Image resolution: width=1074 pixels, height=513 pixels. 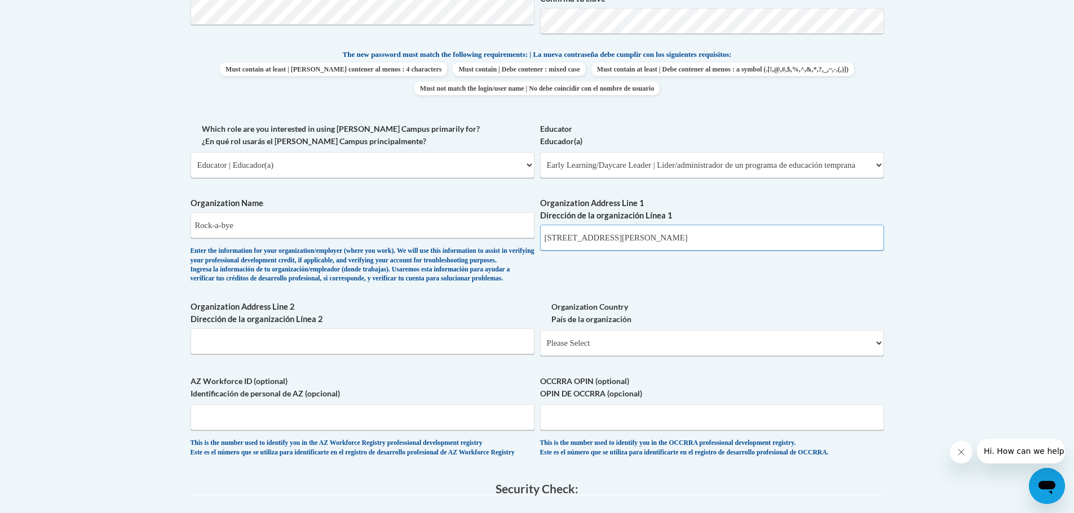 I want to click on div: This is the number used to identify you in the AZ Workforce Registry professional development reg..., so click(x=362, y=448).